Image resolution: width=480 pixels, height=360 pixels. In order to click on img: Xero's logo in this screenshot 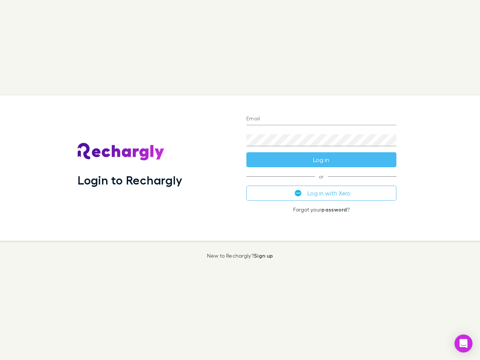, I will do `click(298, 193)`.